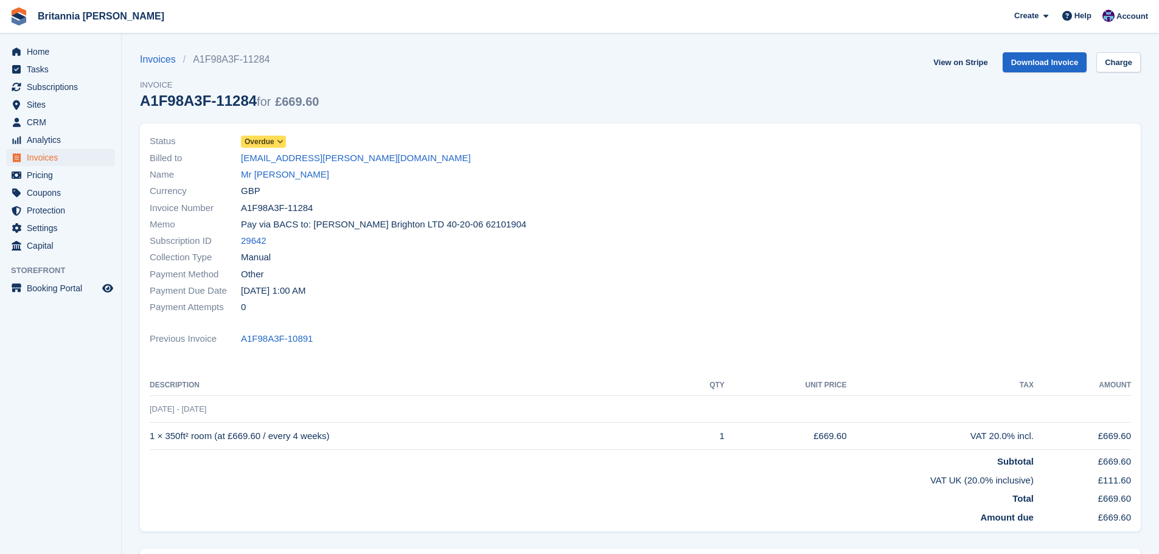 The image size is (1159, 554). What do you see at coordinates (1133, 16) in the screenshot?
I see `span: Account` at bounding box center [1133, 16].